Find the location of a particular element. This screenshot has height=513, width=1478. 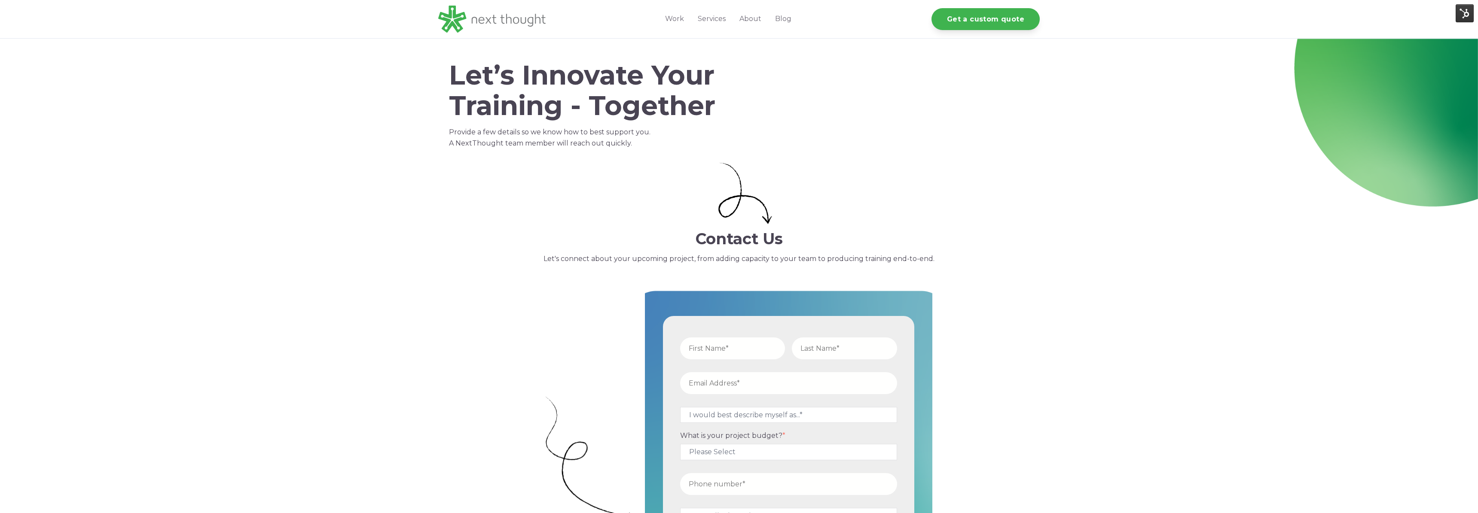

img: LG - NextThought Logo is located at coordinates (492, 19).